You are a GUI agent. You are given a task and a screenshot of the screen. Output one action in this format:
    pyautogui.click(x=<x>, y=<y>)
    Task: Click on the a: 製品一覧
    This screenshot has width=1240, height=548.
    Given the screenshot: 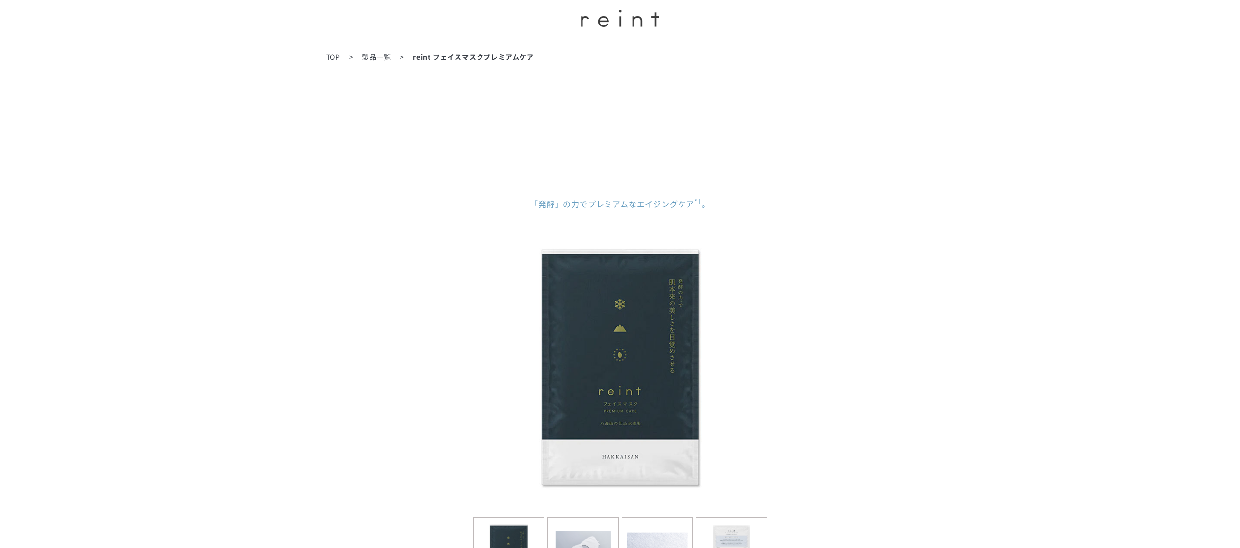 What is the action you would take?
    pyautogui.click(x=376, y=57)
    